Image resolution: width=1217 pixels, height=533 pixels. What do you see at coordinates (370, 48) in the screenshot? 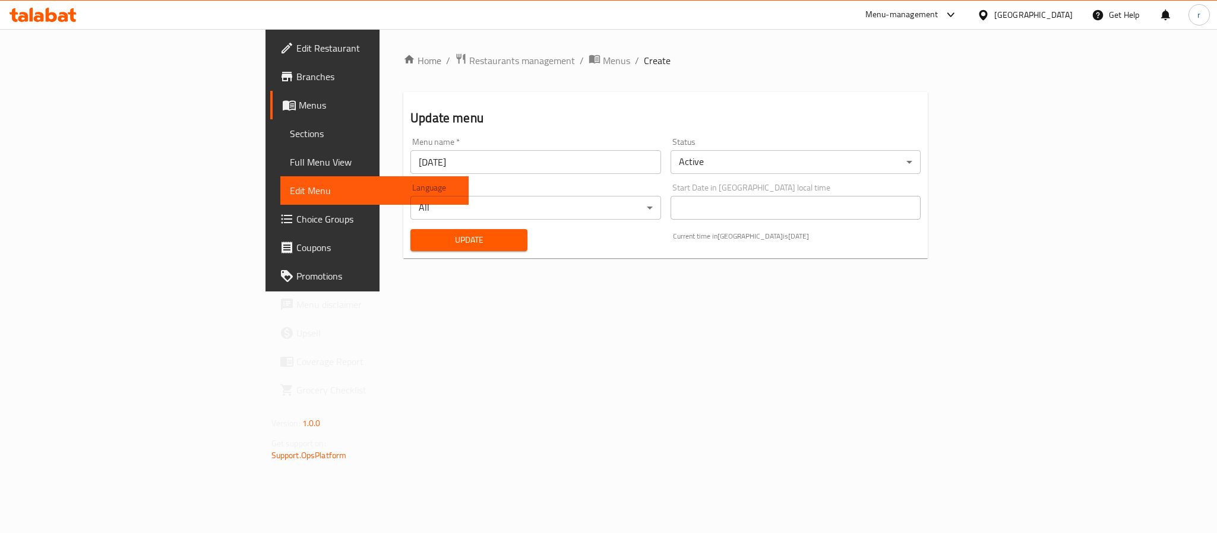
I see `a: Edit Restaurant` at bounding box center [370, 48].